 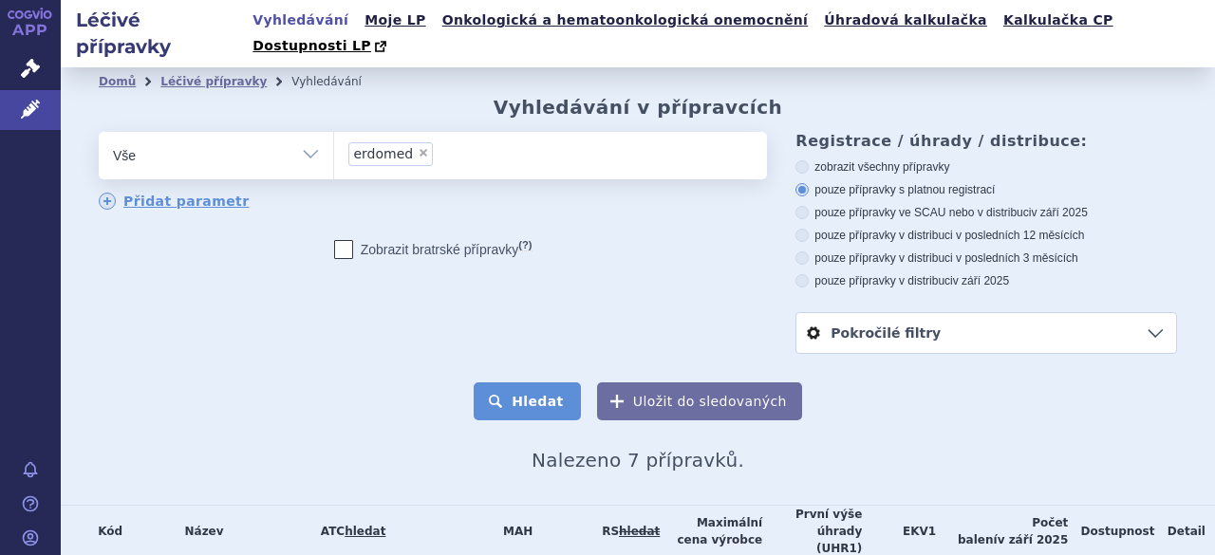 I want to click on label: pouze přípravky v distribuci v posledních 3 měsících, so click(x=986, y=258).